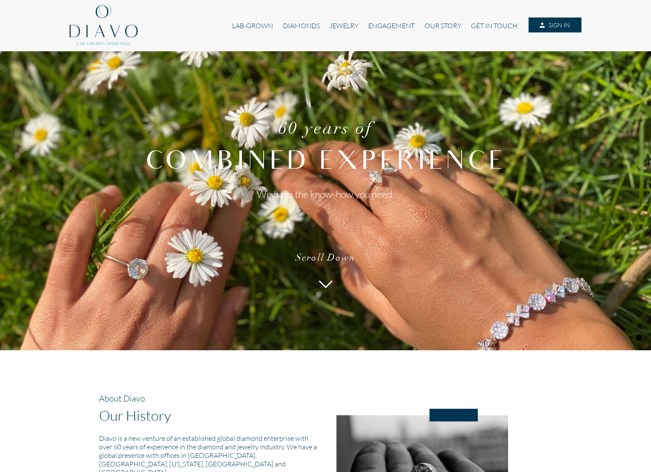 The width and height of the screenshot is (651, 472). Describe the element at coordinates (555, 25) in the screenshot. I see `a: SIGN IN` at that location.